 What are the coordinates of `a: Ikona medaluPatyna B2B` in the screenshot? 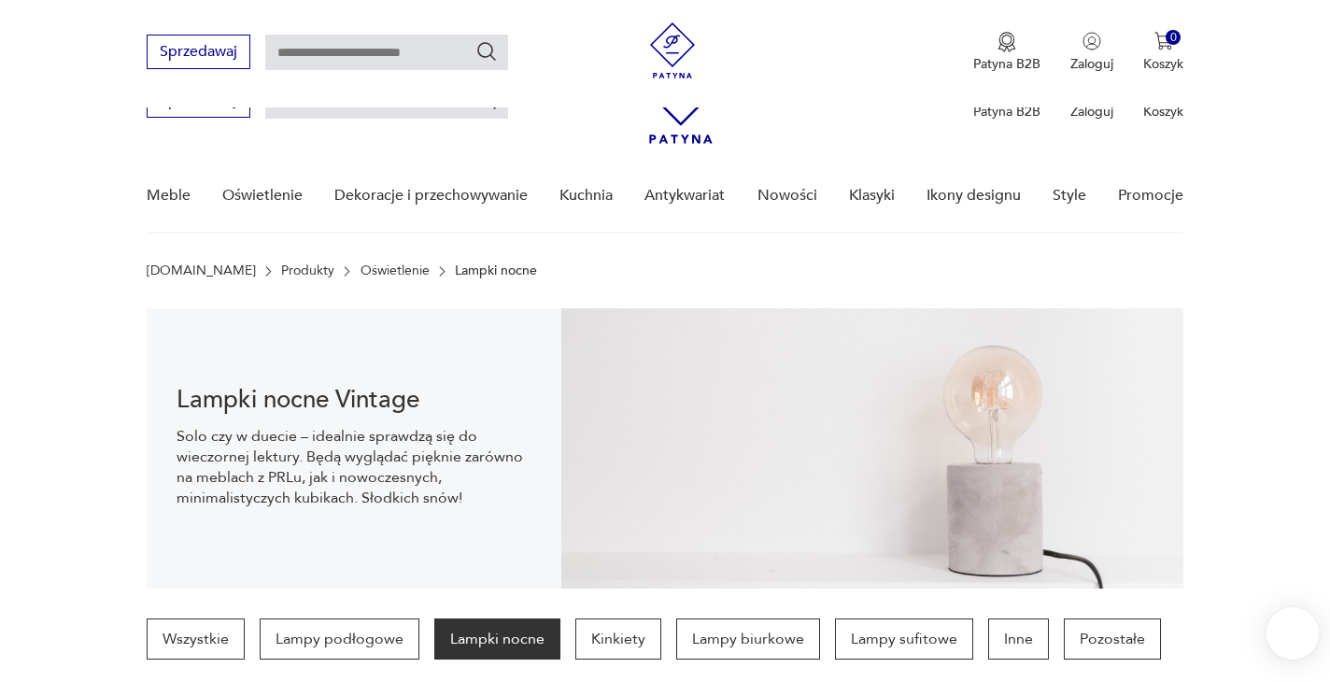 It's located at (1007, 52).